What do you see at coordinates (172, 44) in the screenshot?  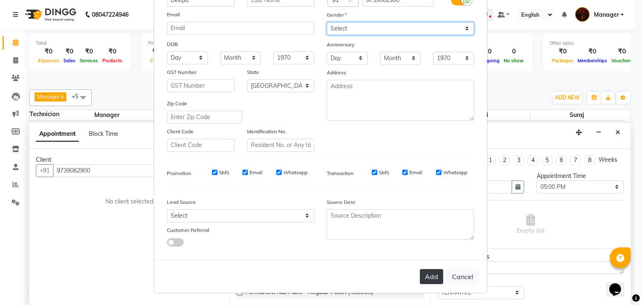 I see `label: DOB` at bounding box center [172, 44].